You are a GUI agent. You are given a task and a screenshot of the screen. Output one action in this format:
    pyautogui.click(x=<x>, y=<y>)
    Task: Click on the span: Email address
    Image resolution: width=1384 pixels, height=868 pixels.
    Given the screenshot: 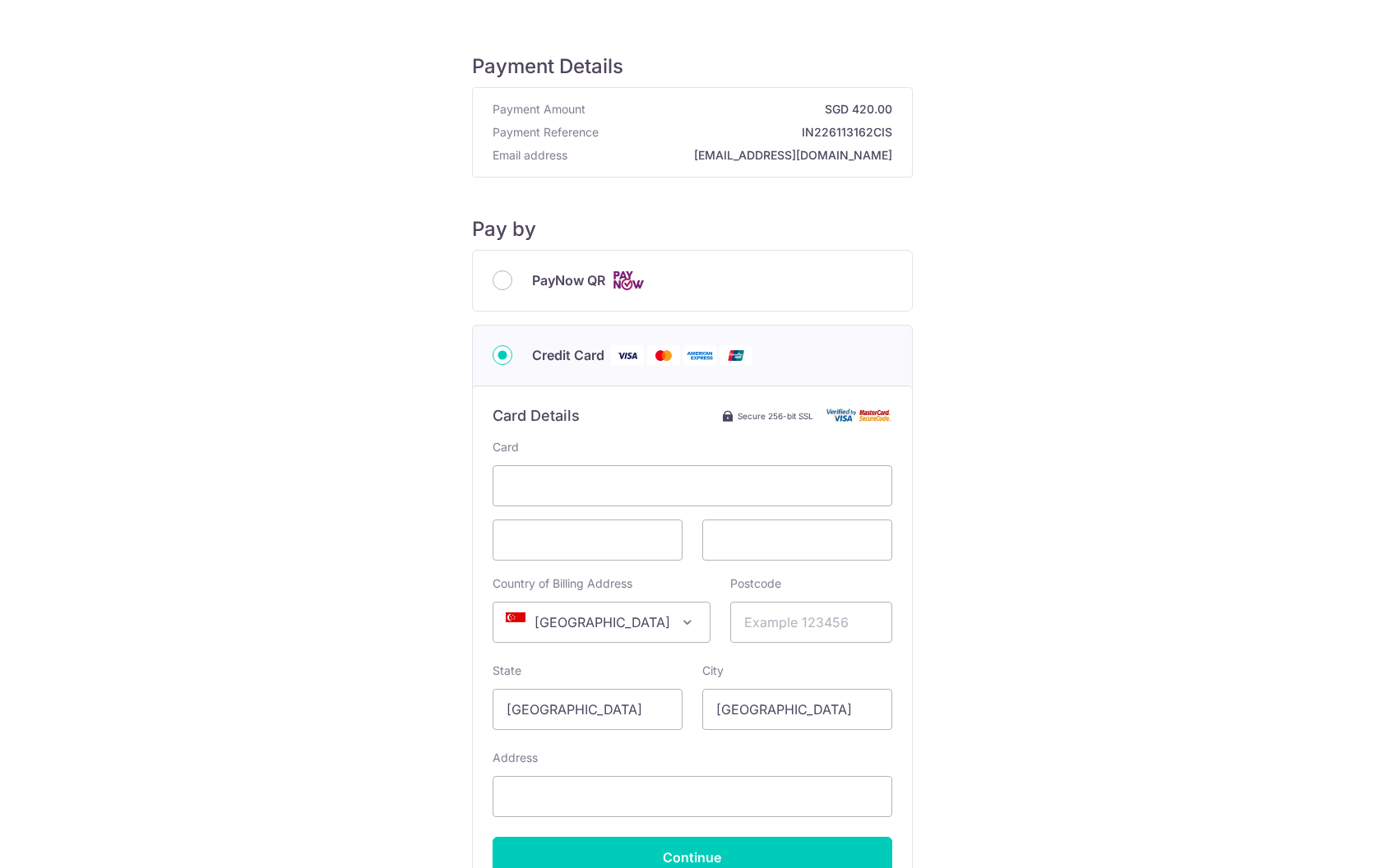 What is the action you would take?
    pyautogui.click(x=530, y=155)
    